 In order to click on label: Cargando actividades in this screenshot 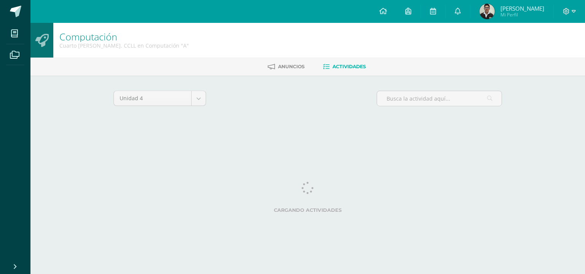, I will do `click(308, 210)`.